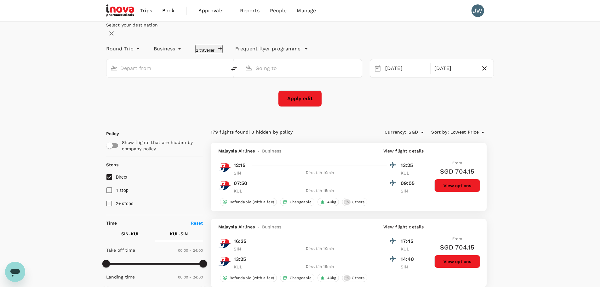  I want to click on input: Depart from, so click(167, 68).